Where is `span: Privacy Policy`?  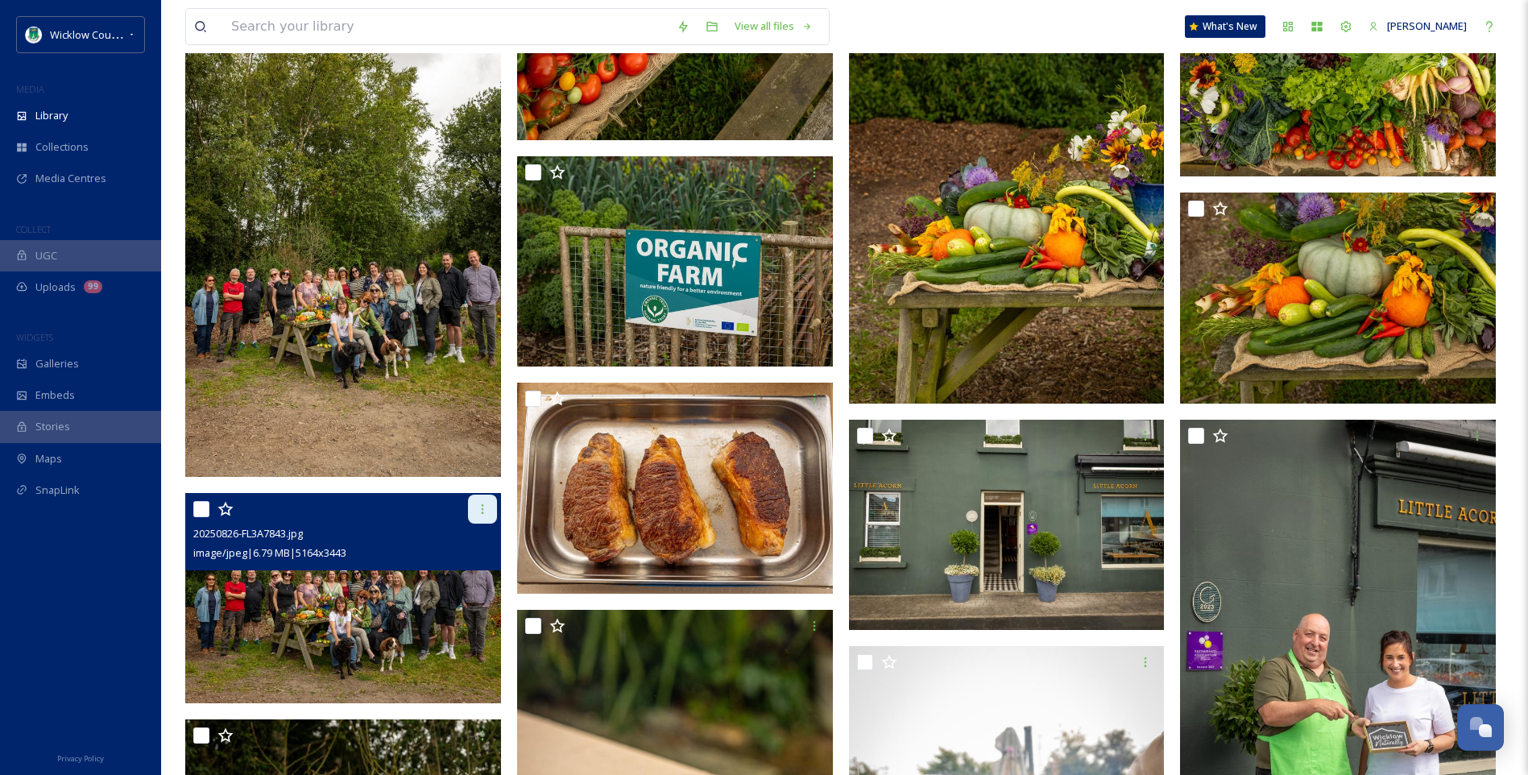 span: Privacy Policy is located at coordinates (81, 758).